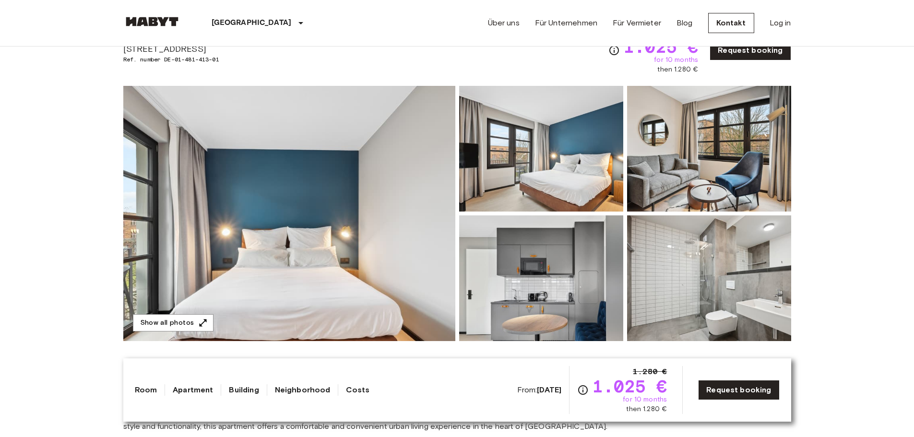 The width and height of the screenshot is (914, 437). I want to click on button: Show all photos, so click(173, 323).